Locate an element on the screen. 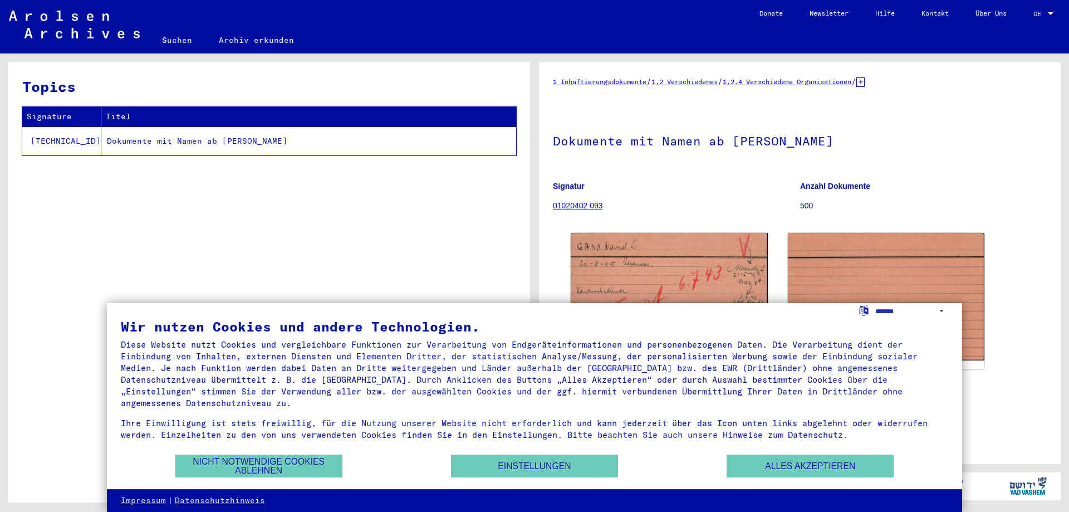  select: Sprache auswählen is located at coordinates (911, 311).